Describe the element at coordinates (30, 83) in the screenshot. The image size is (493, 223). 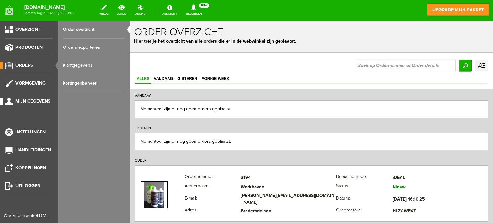
I see `span: Vormgeving` at that location.